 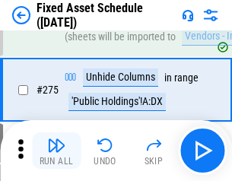 I want to click on div: in, so click(x=168, y=77).